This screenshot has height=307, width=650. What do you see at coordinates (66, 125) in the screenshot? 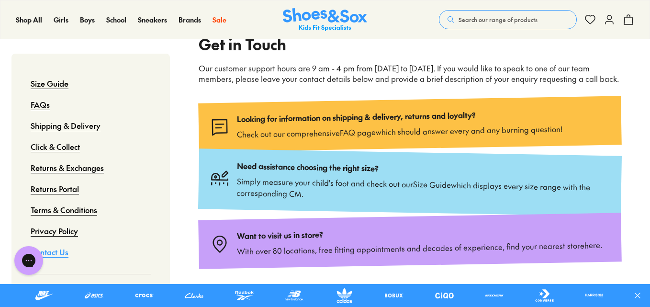
I see `a: Shipping & Delivery` at bounding box center [66, 125].